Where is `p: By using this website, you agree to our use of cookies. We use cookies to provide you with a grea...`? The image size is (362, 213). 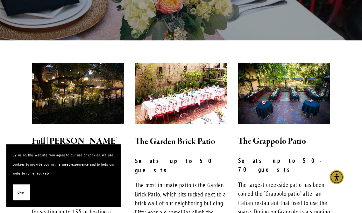
p: By using this website, you agree to our use of cookies. We use cookies to provide you with a grea... is located at coordinates (64, 165).